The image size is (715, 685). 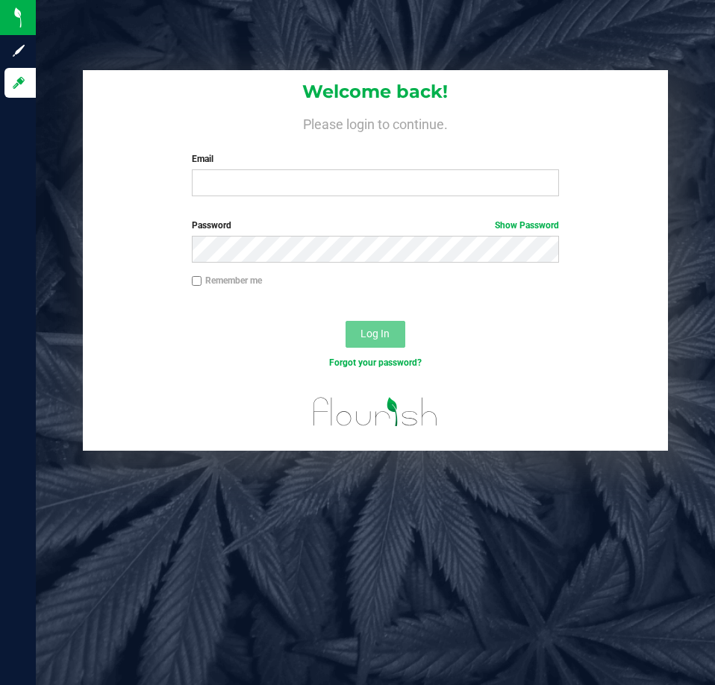 I want to click on img: flourish_logo.svg, so click(x=375, y=412).